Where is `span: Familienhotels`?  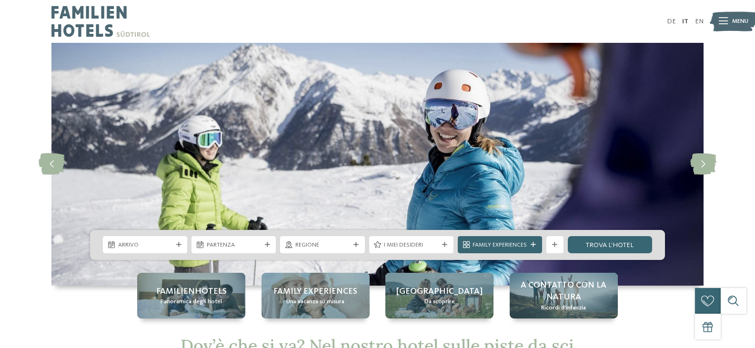
span: Familienhotels is located at coordinates (192, 292).